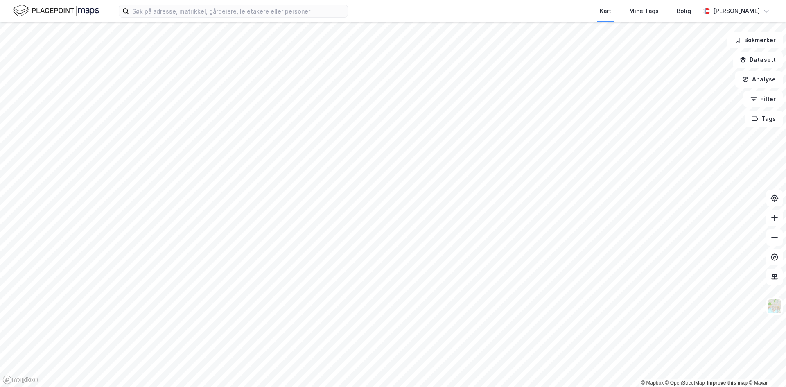 The width and height of the screenshot is (786, 387). Describe the element at coordinates (644, 11) in the screenshot. I see `div: Mine Tags` at that location.